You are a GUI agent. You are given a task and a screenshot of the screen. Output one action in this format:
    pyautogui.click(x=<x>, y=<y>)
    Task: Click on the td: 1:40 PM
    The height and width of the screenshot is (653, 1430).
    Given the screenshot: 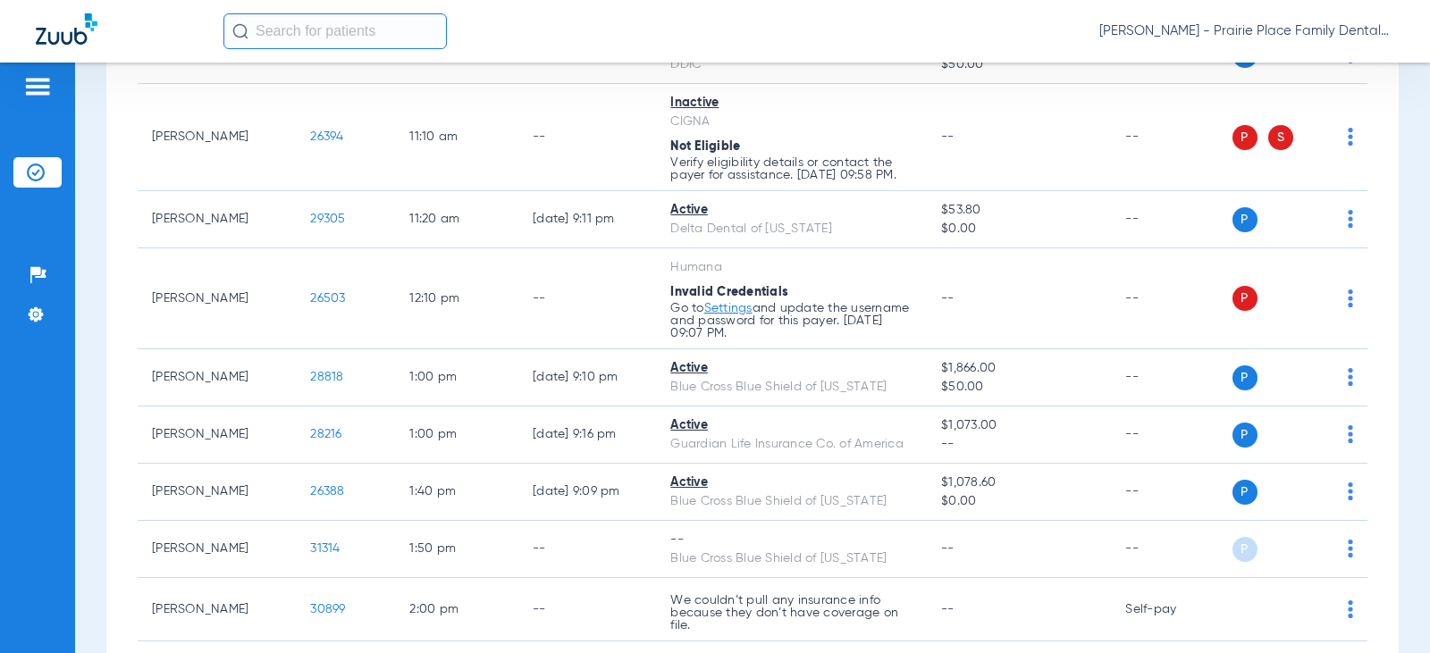 What is the action you would take?
    pyautogui.click(x=457, y=492)
    